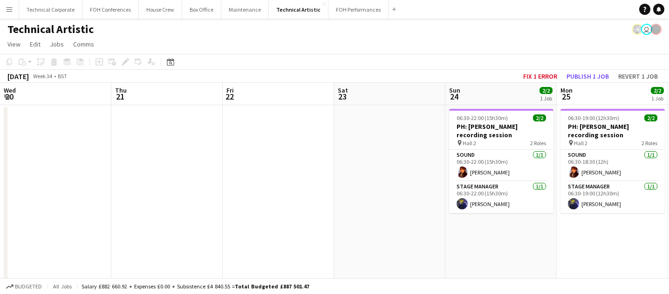 The width and height of the screenshot is (669, 294). Describe the element at coordinates (272, 286) in the screenshot. I see `span: Total Budgeted £887 501.47` at that location.